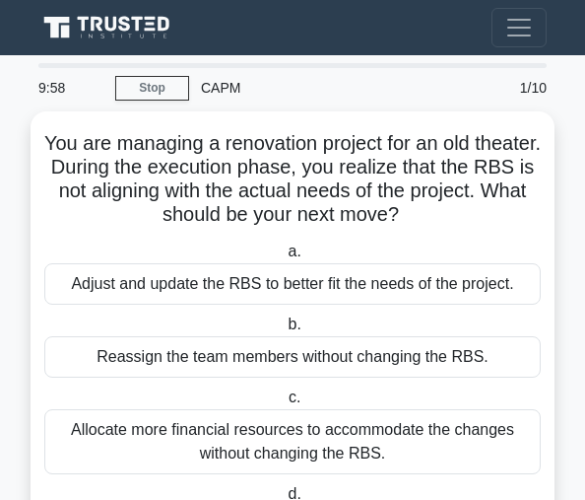 The image size is (585, 500). I want to click on h5: You are managing a renovation project for an old theater. During the execution phase, you realize..., so click(293, 179).